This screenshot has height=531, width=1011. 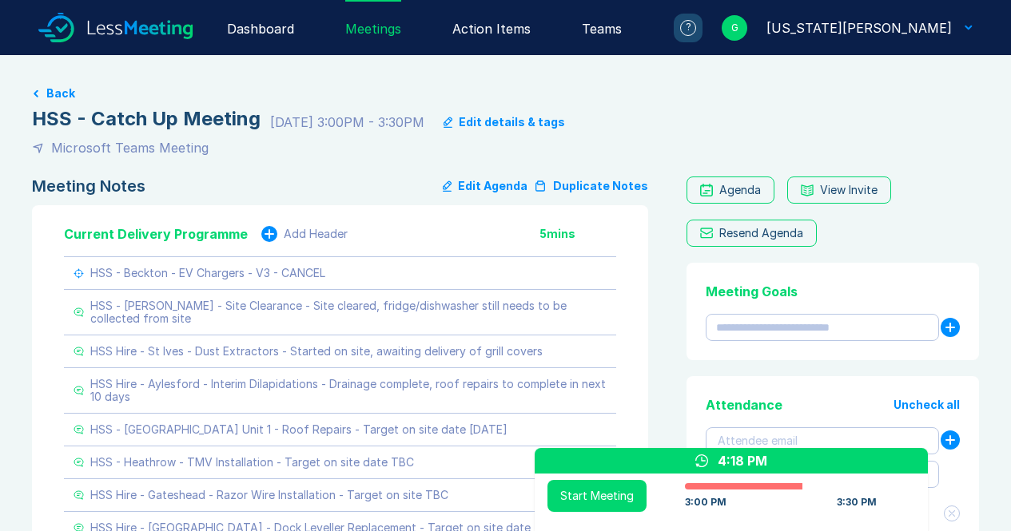 I want to click on div: HSS - Heathrow - TMV Installation - Target on site date TBC, so click(x=252, y=463).